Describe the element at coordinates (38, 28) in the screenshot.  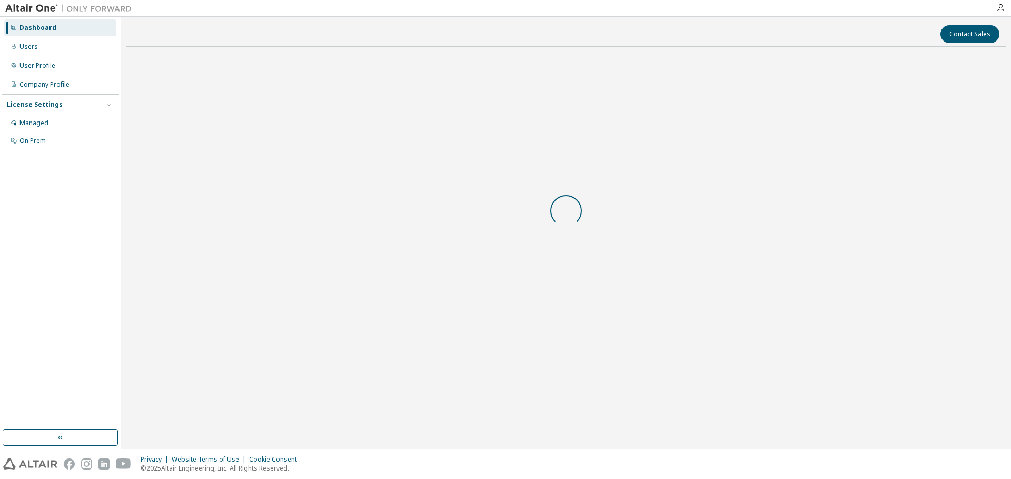
I see `div: Dashboard` at that location.